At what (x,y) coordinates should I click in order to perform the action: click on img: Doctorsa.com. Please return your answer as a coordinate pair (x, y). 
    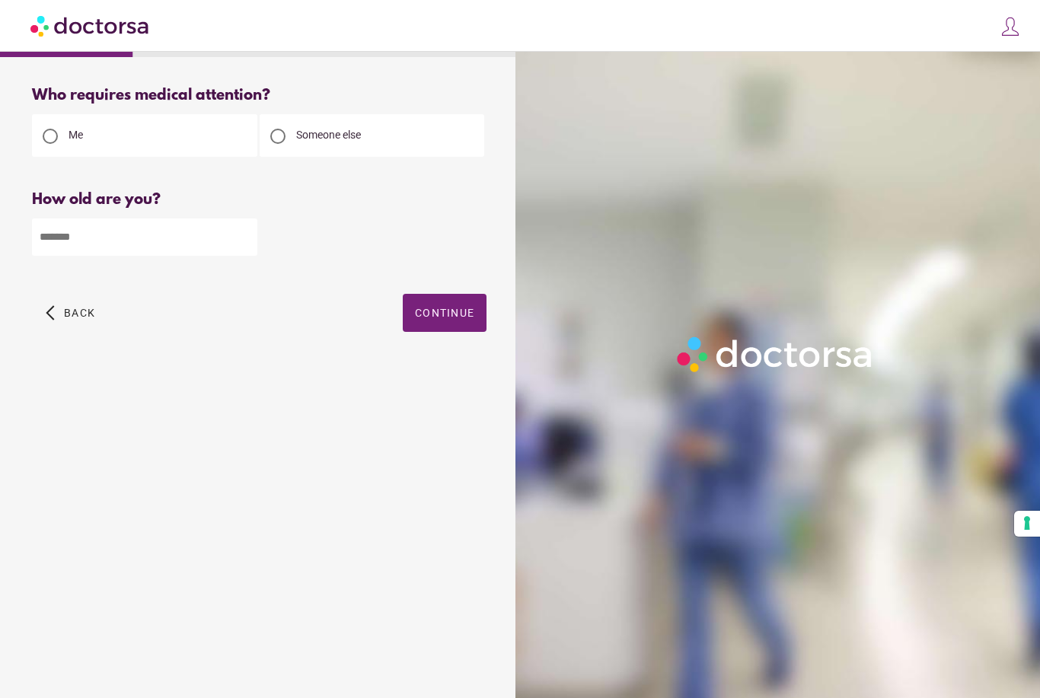
    Looking at the image, I should click on (91, 25).